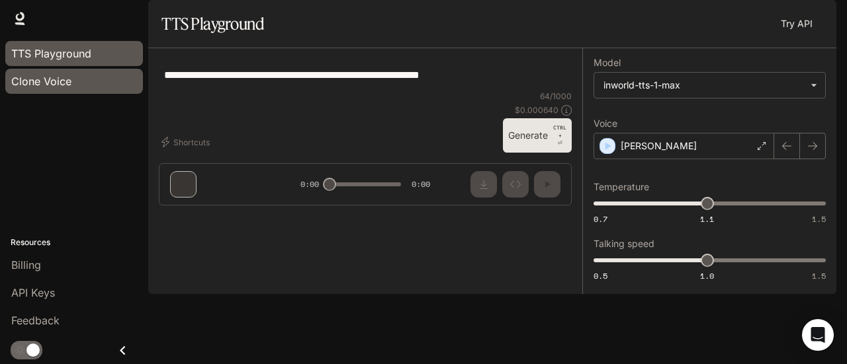  Describe the element at coordinates (537, 136) in the screenshot. I see `button: GenerateCTRL +⏎` at that location.